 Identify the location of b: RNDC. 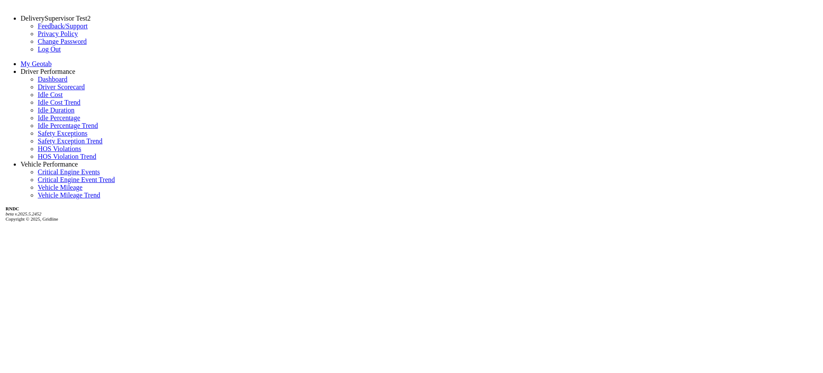
(12, 208).